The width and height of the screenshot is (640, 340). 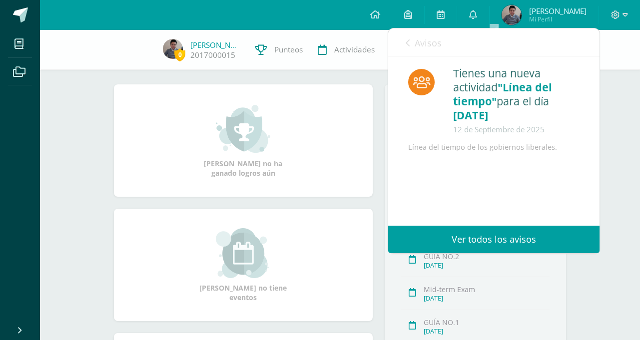 What do you see at coordinates (486, 289) in the screenshot?
I see `div: Mid-term Exam` at bounding box center [486, 289].